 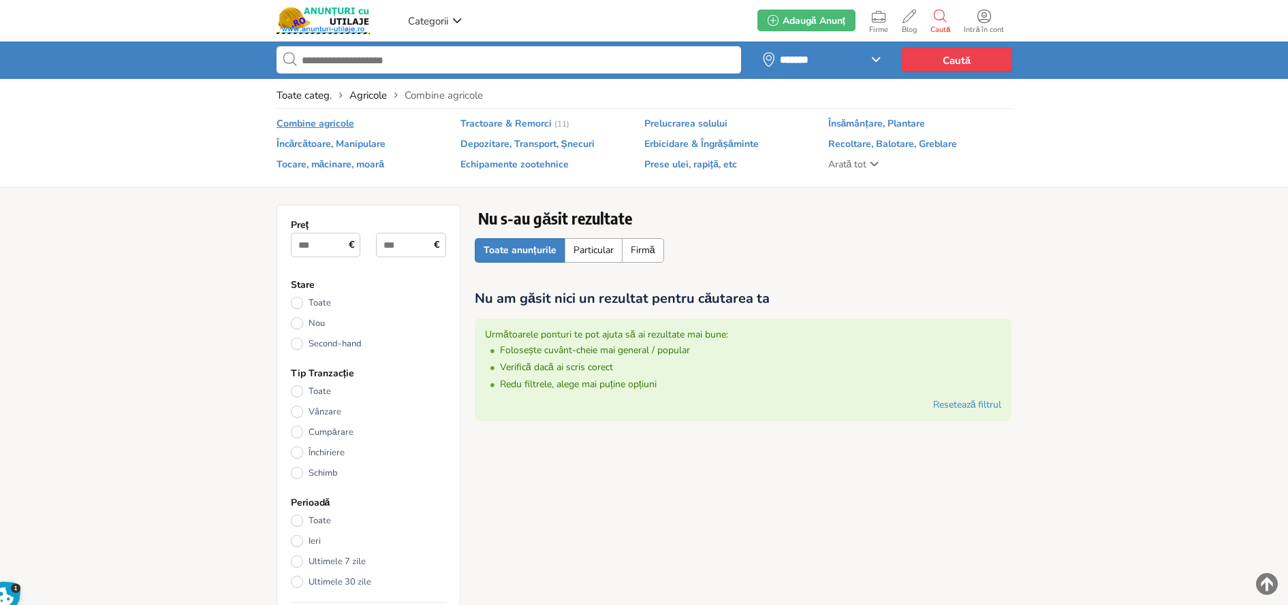 I want to click on span: Intră în cont, so click(x=984, y=30).